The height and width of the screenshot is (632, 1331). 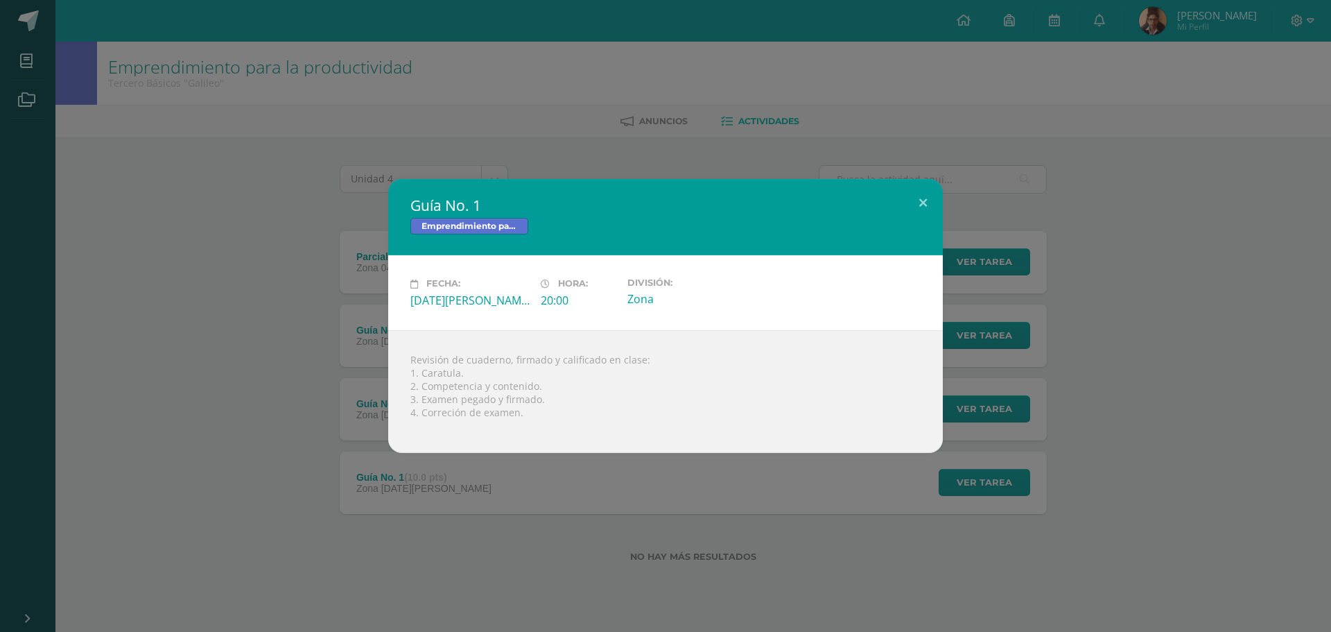 What do you see at coordinates (923, 202) in the screenshot?
I see `button: Close (Esc)` at bounding box center [923, 202].